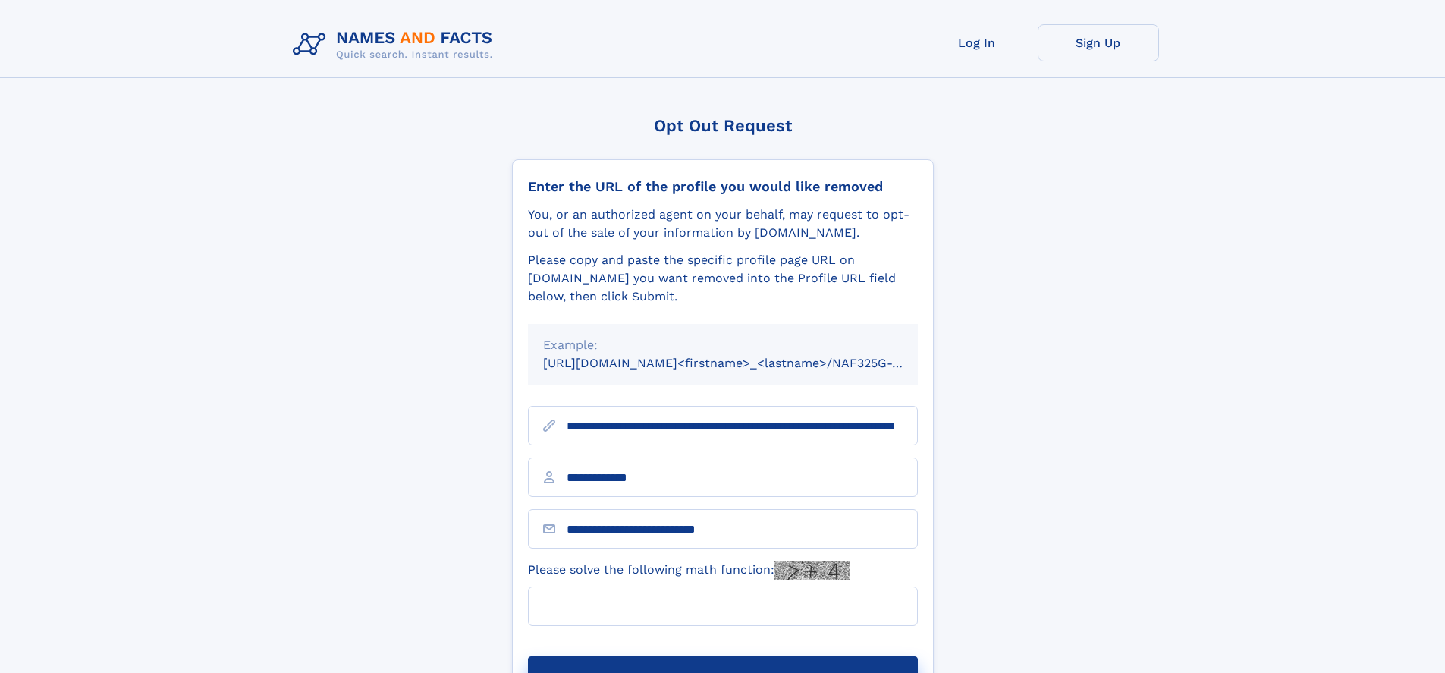 The image size is (1445, 673). What do you see at coordinates (1098, 42) in the screenshot?
I see `a: Sign Up` at bounding box center [1098, 42].